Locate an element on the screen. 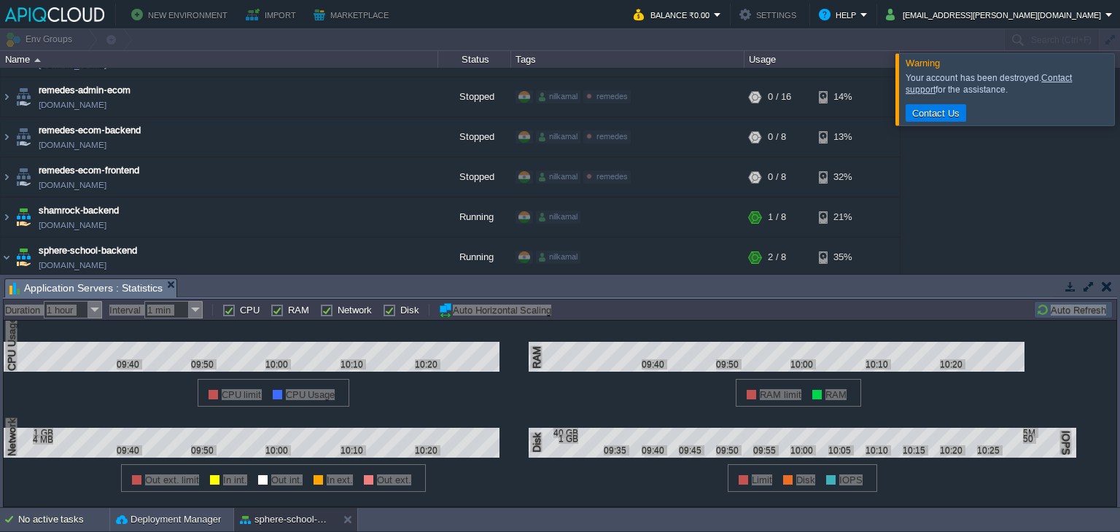 The height and width of the screenshot is (532, 1120). div: 5M is located at coordinates (1046, 433).